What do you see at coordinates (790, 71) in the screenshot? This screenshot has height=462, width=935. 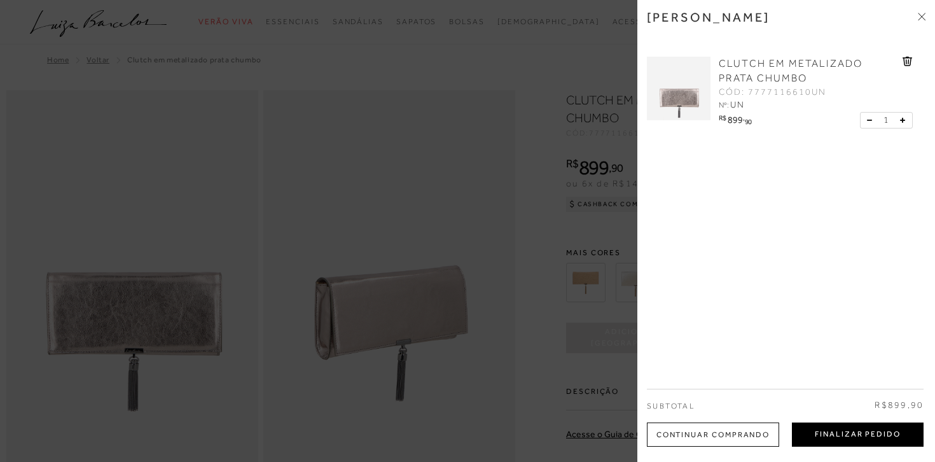 I see `span: CLUTCH EM METALIZADO PRATA CHUMBO` at bounding box center [790, 71].